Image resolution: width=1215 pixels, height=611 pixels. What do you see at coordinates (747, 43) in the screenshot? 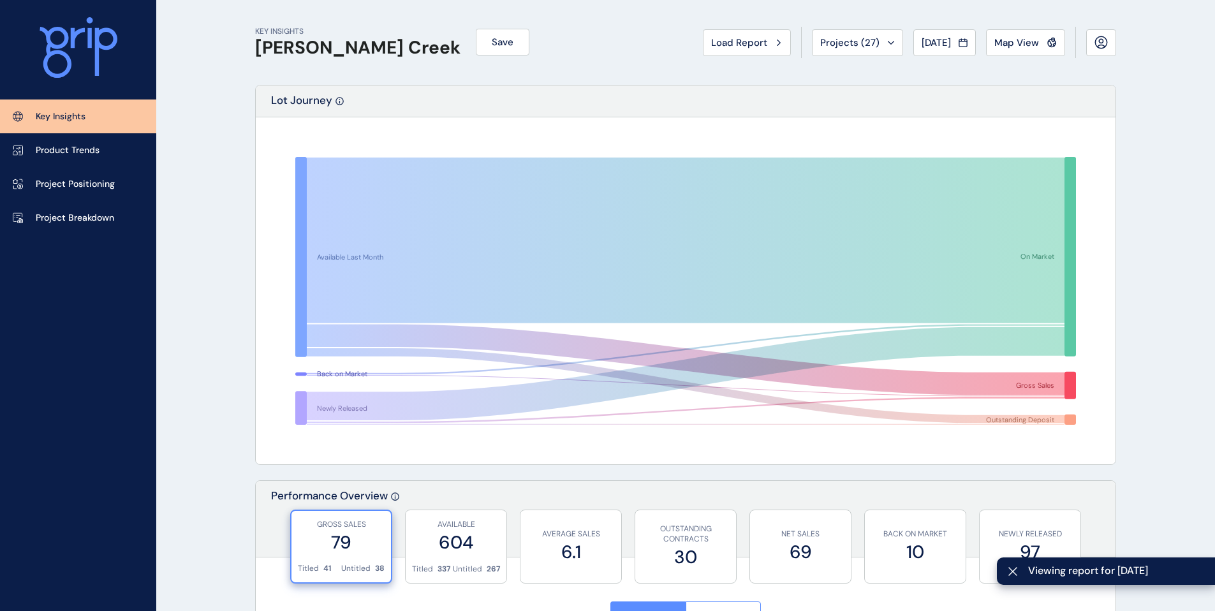
I see `button: Load Report` at bounding box center [747, 43].